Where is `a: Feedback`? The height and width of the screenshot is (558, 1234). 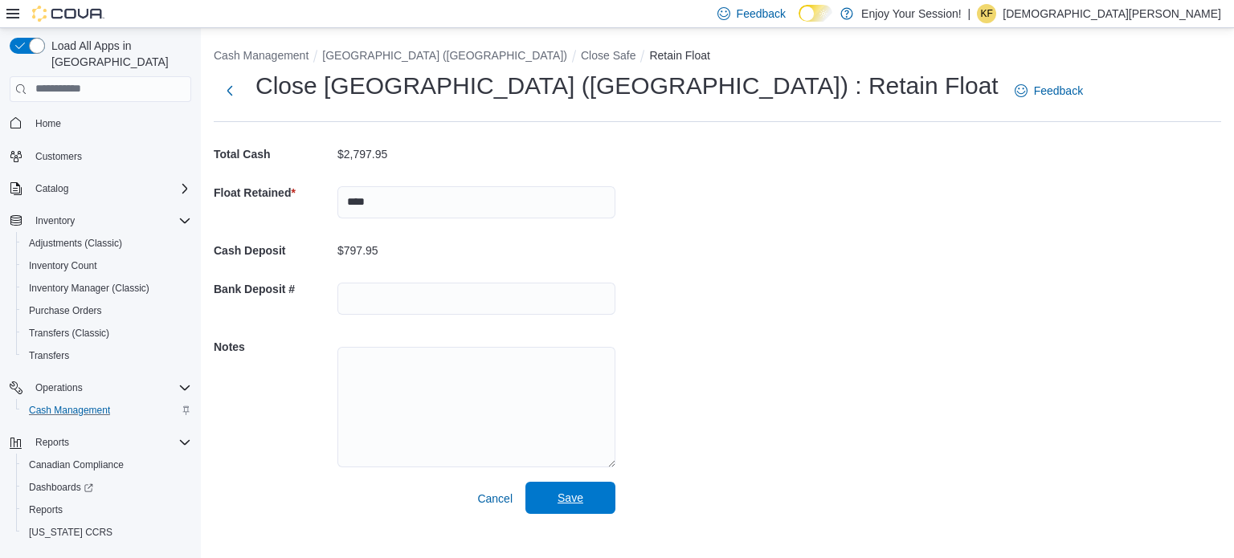
a: Feedback is located at coordinates (1048, 91).